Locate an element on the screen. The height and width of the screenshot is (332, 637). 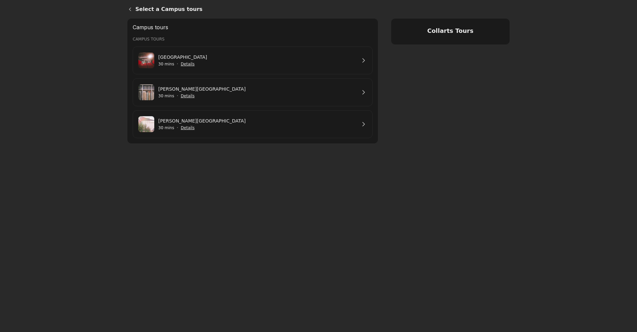
button: Show details for George St Campus is located at coordinates (188, 128).